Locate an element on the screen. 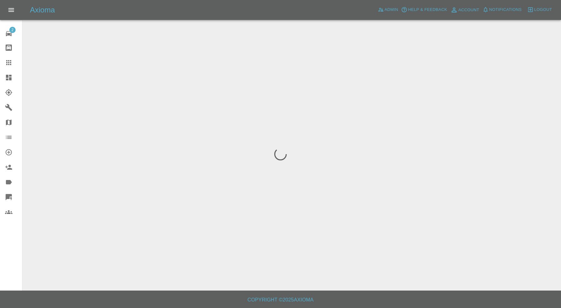 This screenshot has height=308, width=561. h6: Copyright © 2025 Axioma is located at coordinates (281, 300).